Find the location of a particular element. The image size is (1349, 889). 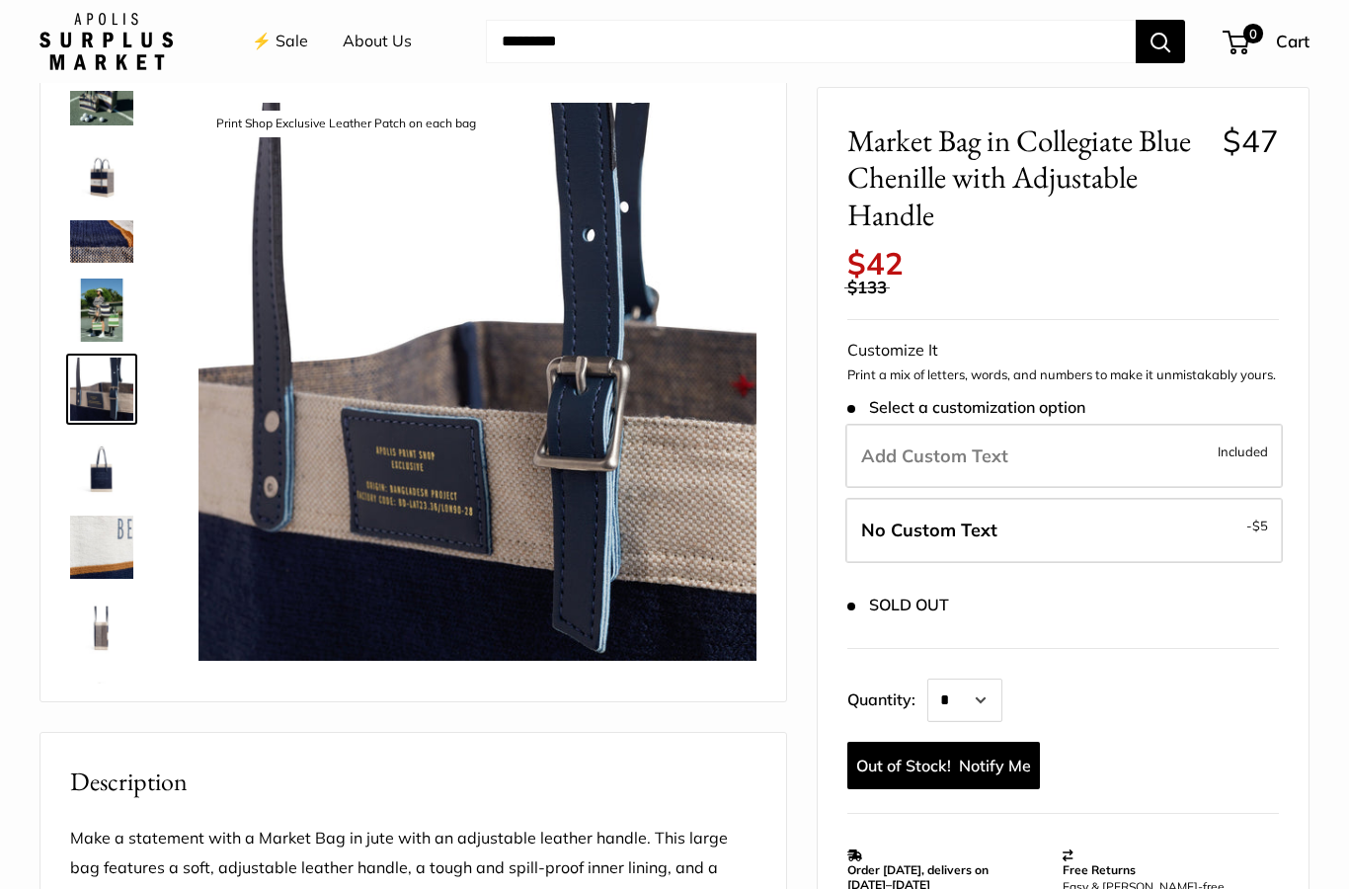

label: Quantity: is located at coordinates (887, 697).